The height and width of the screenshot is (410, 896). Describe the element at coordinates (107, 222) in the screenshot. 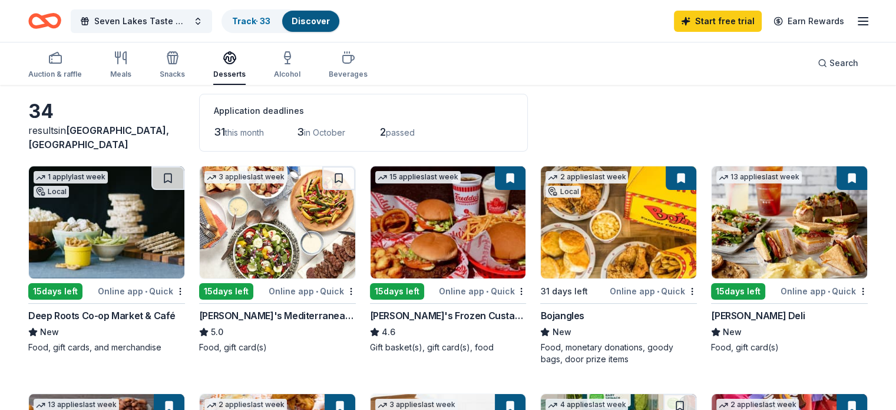

I see `img: Image for Deep Roots Co-op Market & Café` at that location.